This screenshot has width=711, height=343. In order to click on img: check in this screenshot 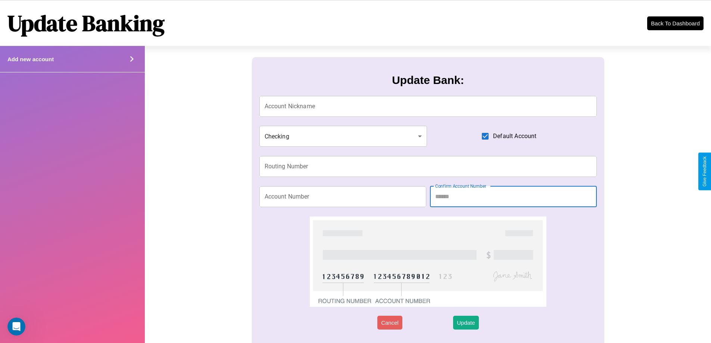, I will do `click(428, 262)`.